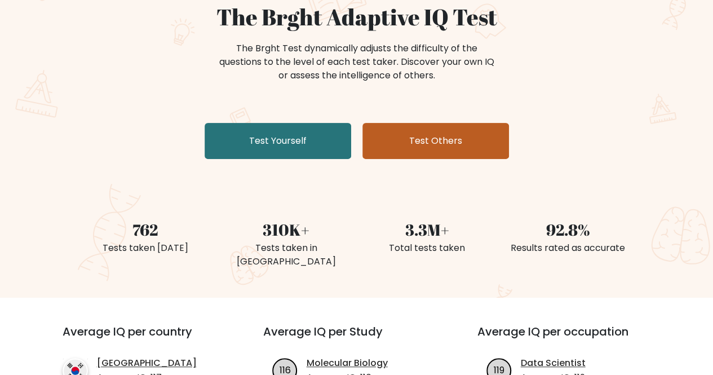 The width and height of the screenshot is (713, 375). Describe the element at coordinates (278, 141) in the screenshot. I see `a: Test Yourself` at that location.